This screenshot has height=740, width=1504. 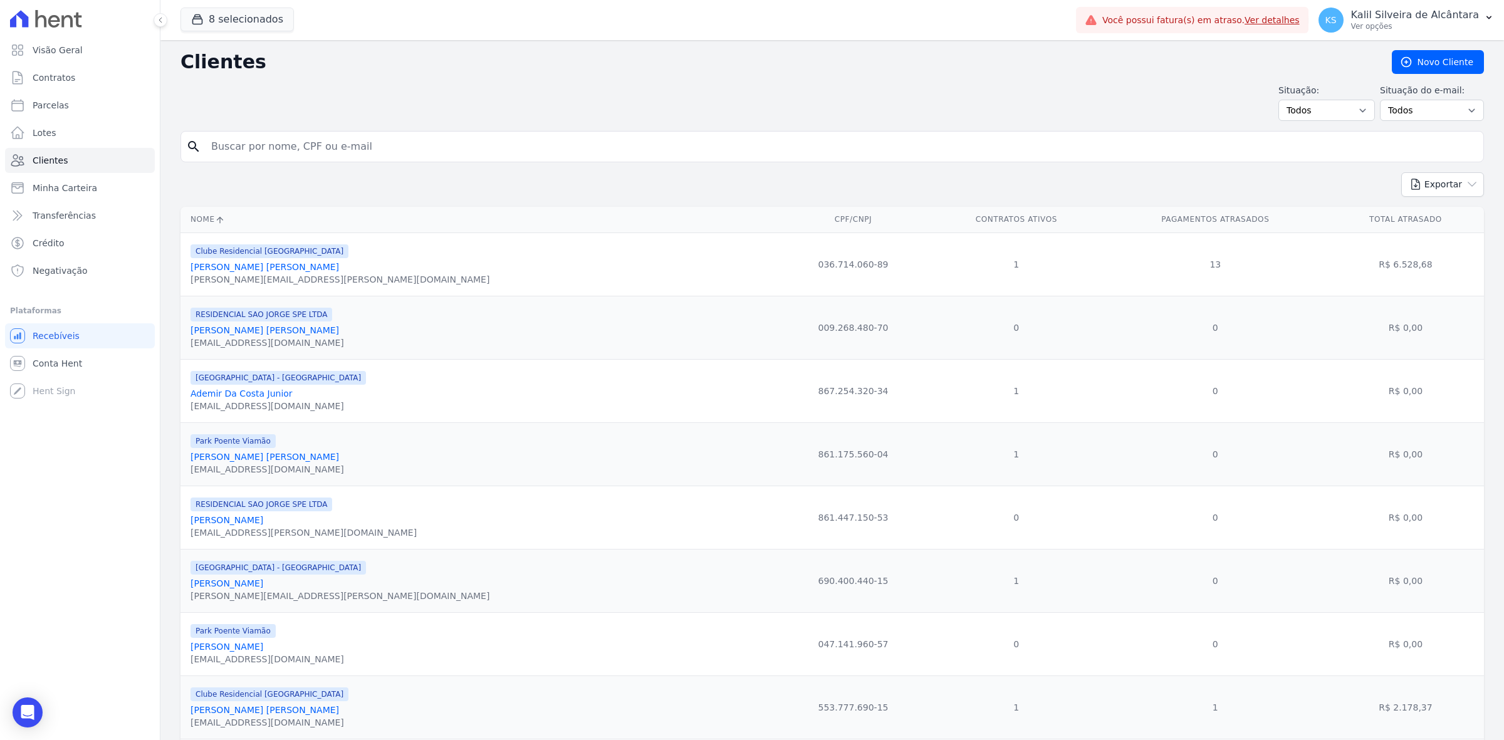 I want to click on a: Ademir Da Costa Junior, so click(x=241, y=393).